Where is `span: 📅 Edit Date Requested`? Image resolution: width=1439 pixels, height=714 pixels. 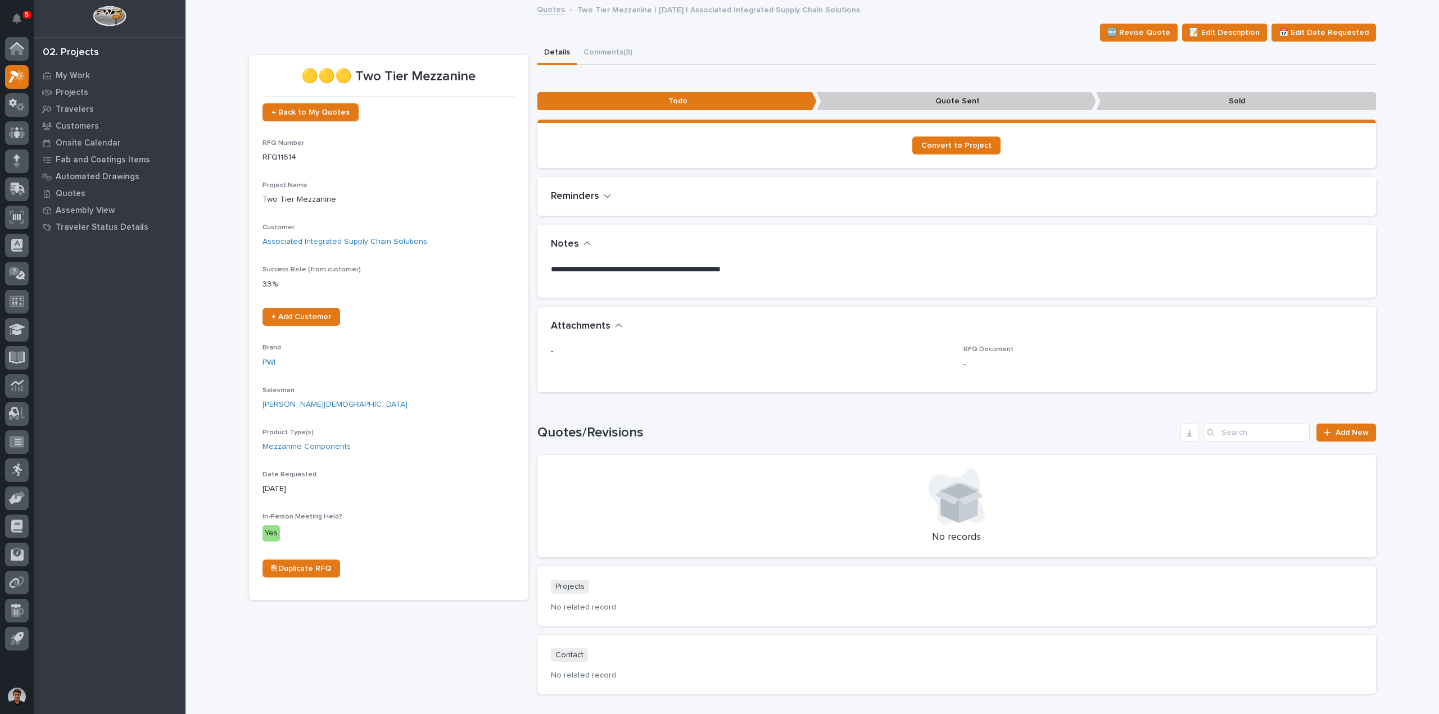
span: 📅 Edit Date Requested is located at coordinates (1324, 33).